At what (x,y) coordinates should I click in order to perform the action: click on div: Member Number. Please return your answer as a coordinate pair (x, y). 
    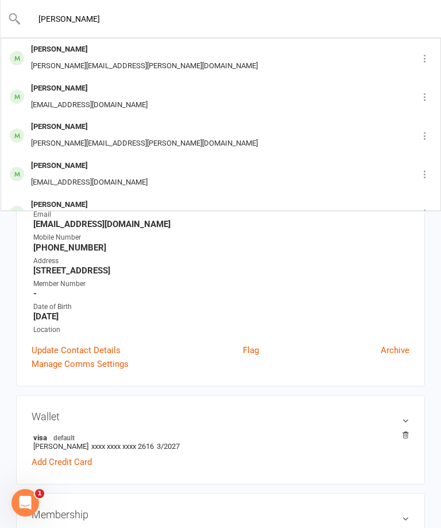
    Looking at the image, I should click on (221, 284).